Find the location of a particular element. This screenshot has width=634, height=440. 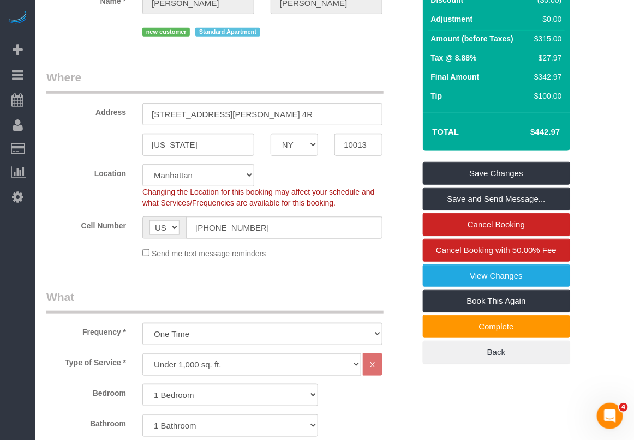

span: Standard Apartment is located at coordinates (227, 32).